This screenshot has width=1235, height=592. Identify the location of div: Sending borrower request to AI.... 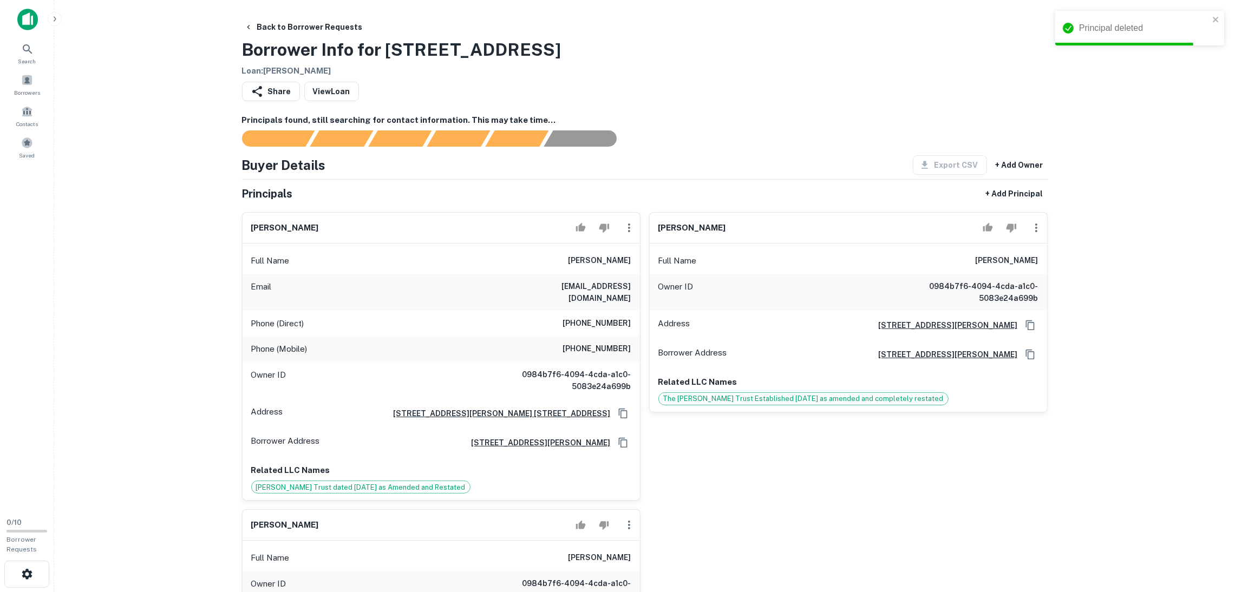
(270, 139).